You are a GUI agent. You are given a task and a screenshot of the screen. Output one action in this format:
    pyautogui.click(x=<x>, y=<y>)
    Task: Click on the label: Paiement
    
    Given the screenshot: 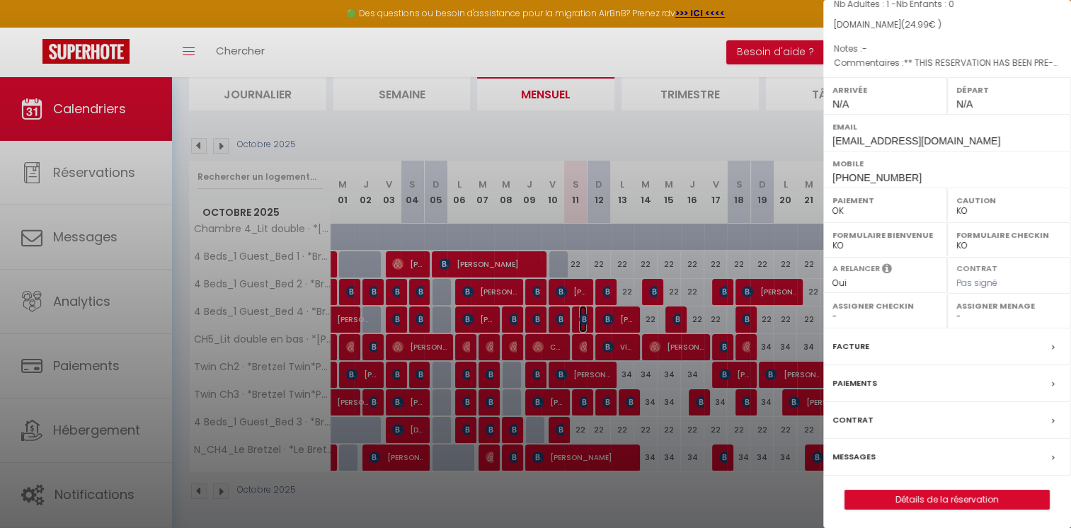 What is the action you would take?
    pyautogui.click(x=885, y=200)
    